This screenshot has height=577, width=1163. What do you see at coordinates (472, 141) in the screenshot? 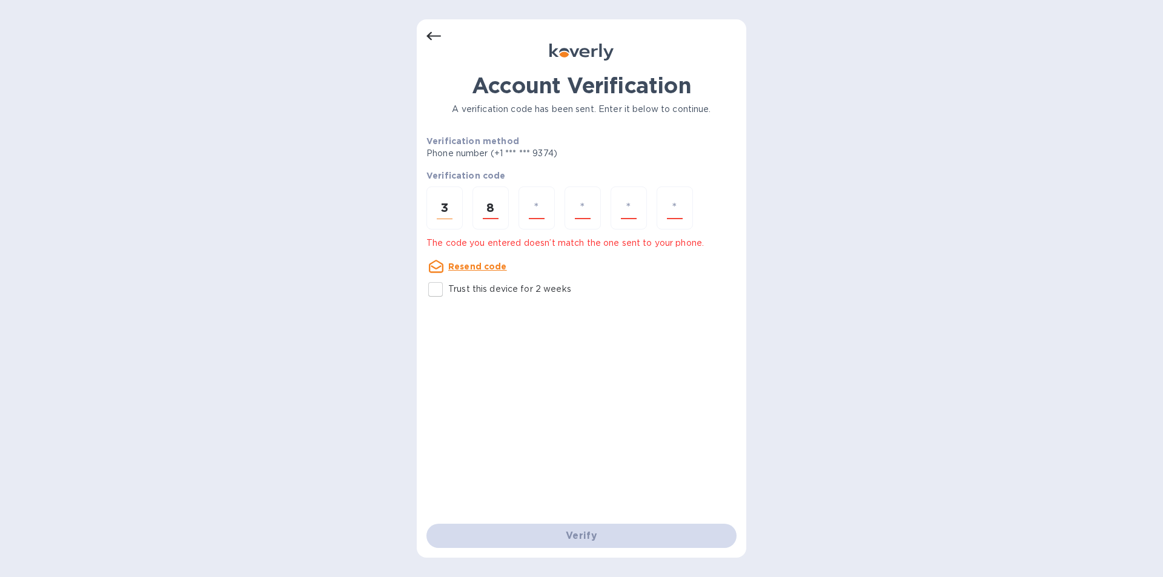
I see `b: Verification method` at bounding box center [472, 141].